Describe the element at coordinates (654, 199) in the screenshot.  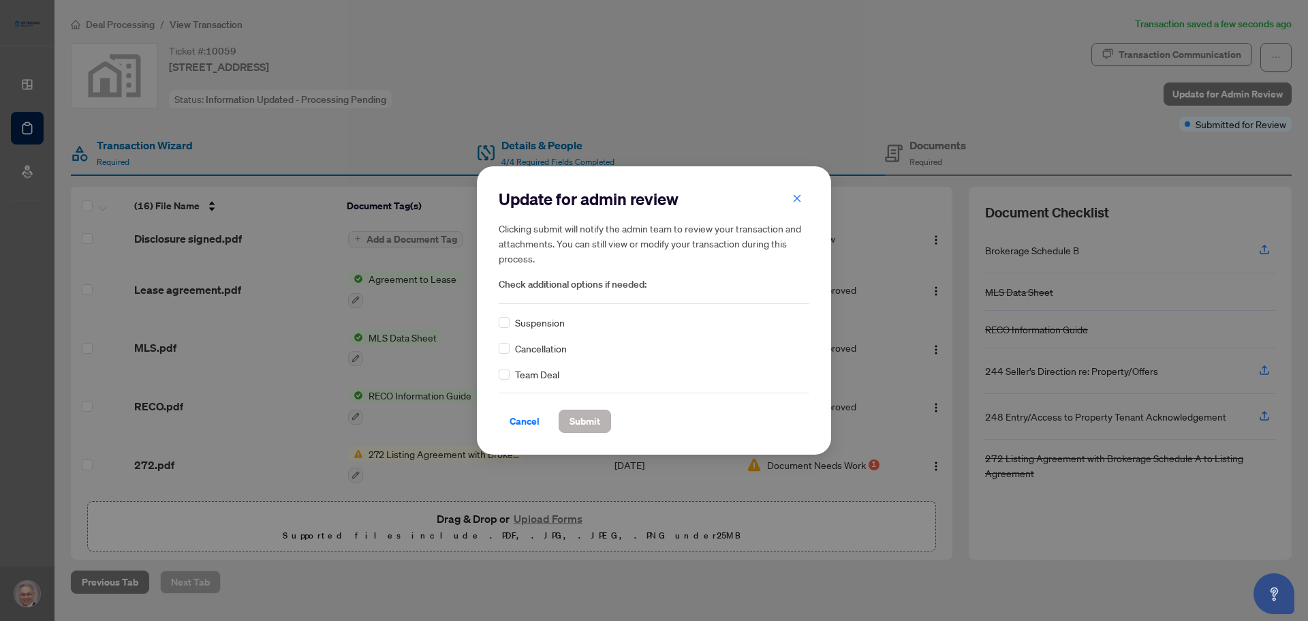
I see `h2: Update for admin review` at that location.